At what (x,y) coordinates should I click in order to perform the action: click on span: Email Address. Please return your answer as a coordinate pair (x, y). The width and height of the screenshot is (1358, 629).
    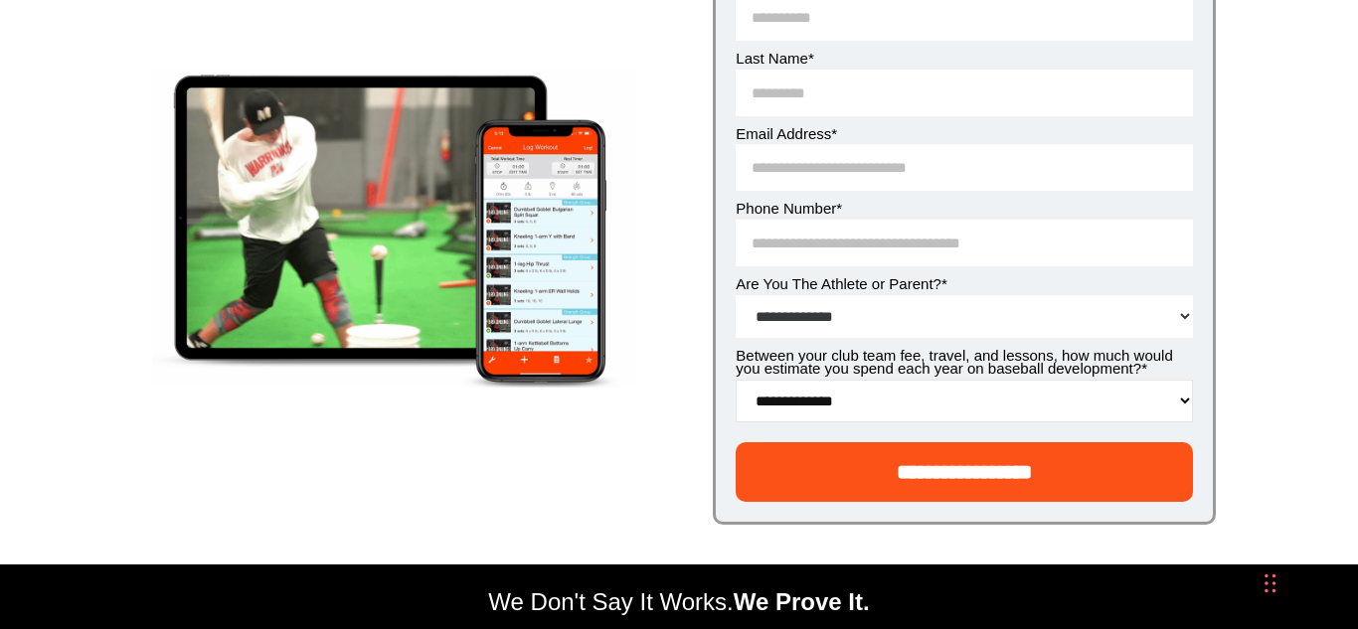
    Looking at the image, I should click on (783, 133).